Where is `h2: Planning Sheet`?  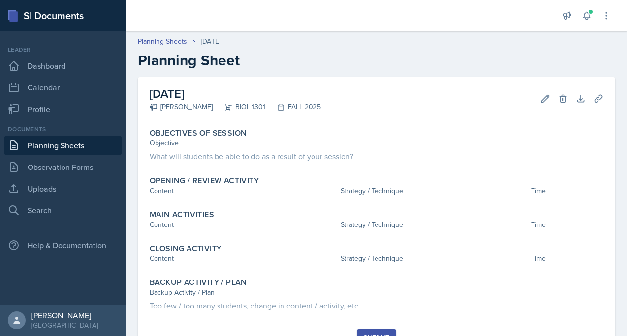
h2: Planning Sheet is located at coordinates (376, 60).